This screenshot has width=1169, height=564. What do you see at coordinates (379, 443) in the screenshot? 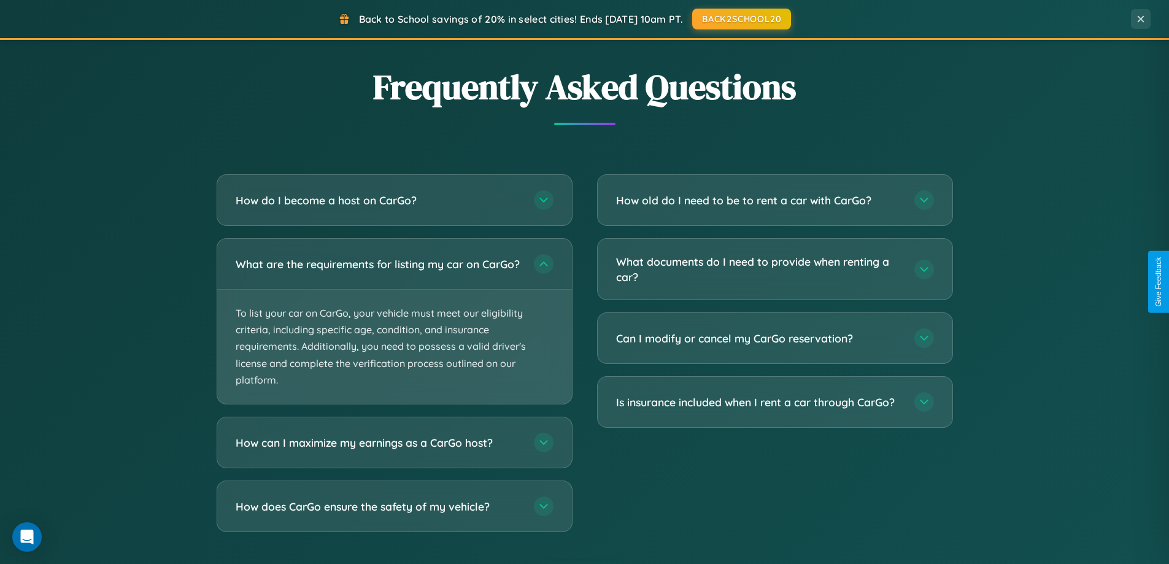
I see `h3: How can I maximize my earnings as a CarGo host?` at bounding box center [379, 443].